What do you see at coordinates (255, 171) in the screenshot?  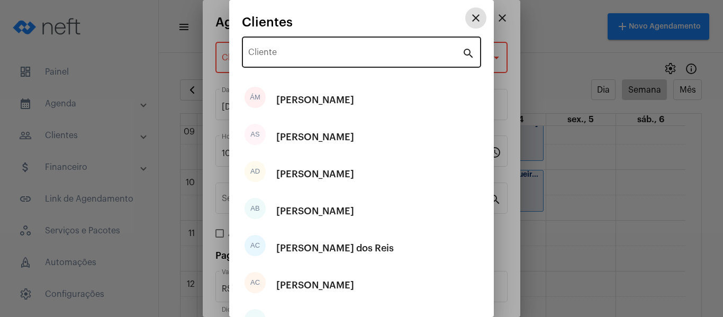 I see `div: AD` at bounding box center [255, 171].